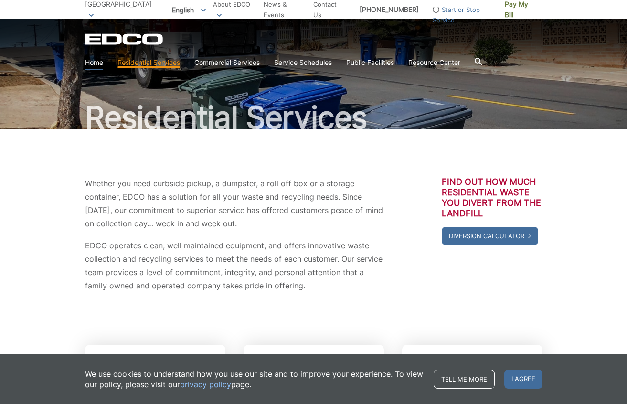  I want to click on a: Dumpster Service, so click(331, 369).